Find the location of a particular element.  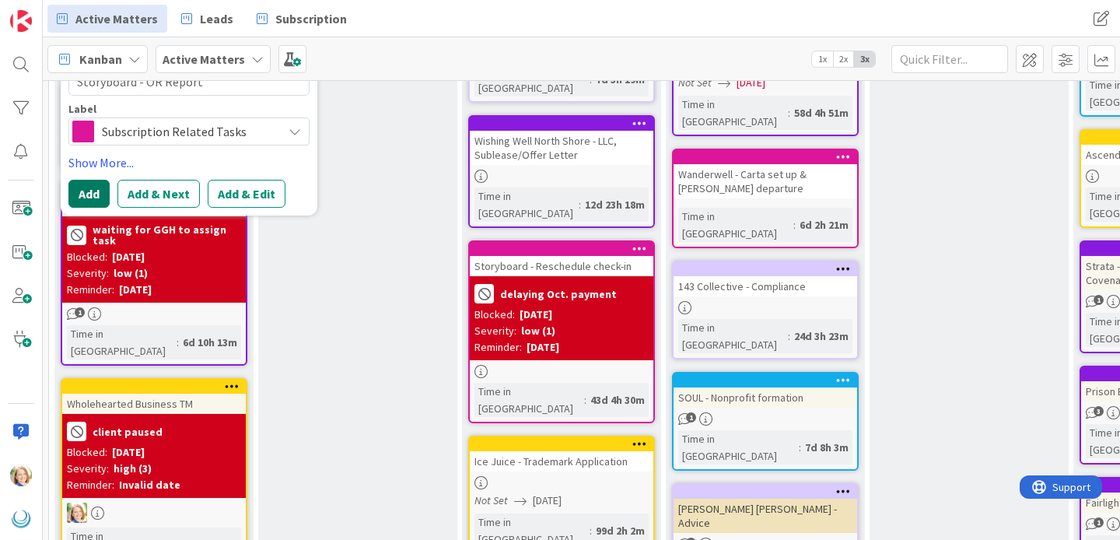

div: AD is located at coordinates (154, 513).